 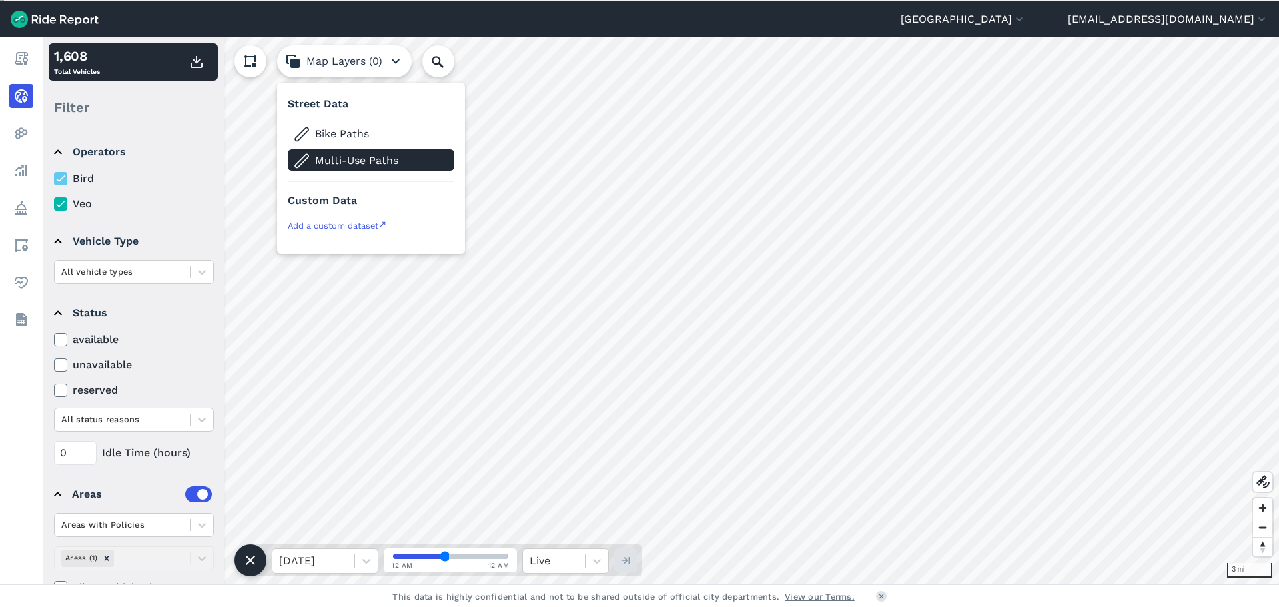 I want to click on div: Total Vehicles, so click(x=77, y=62).